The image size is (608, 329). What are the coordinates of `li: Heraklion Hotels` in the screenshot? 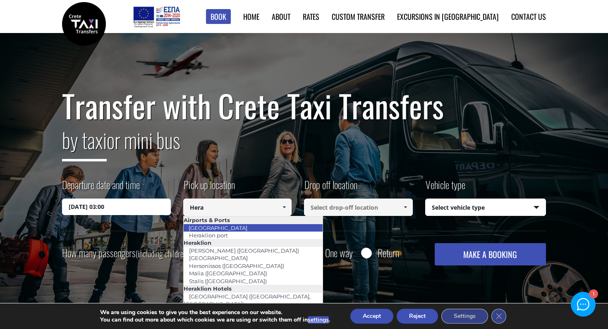 It's located at (253, 289).